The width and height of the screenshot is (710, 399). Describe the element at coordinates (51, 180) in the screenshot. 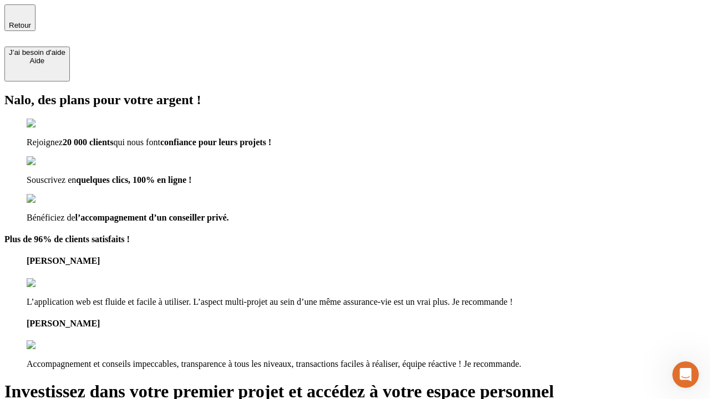

I see `span: Souscrivez en` at that location.